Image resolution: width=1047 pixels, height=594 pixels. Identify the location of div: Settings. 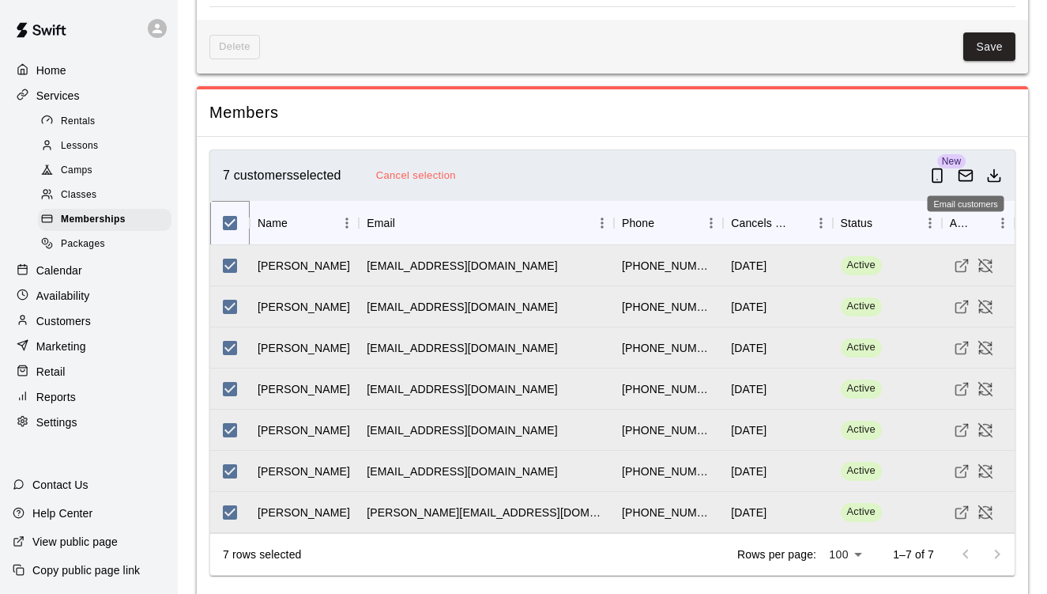
(89, 422).